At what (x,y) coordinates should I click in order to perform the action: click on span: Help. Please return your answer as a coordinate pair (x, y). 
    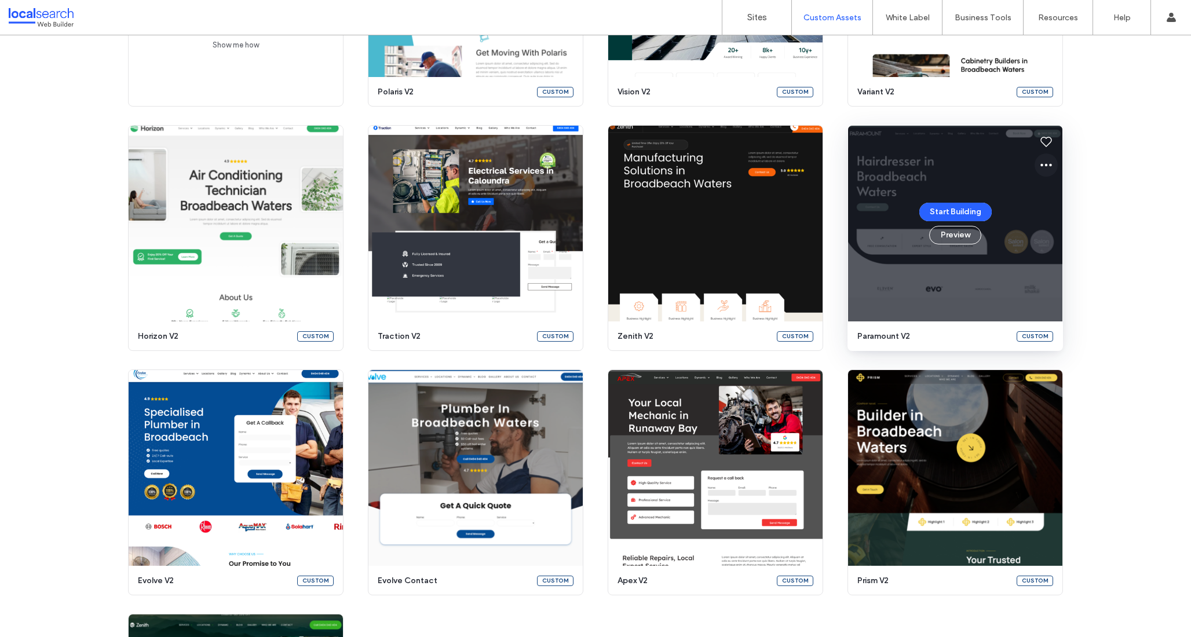
    Looking at the image, I should click on (38, 13).